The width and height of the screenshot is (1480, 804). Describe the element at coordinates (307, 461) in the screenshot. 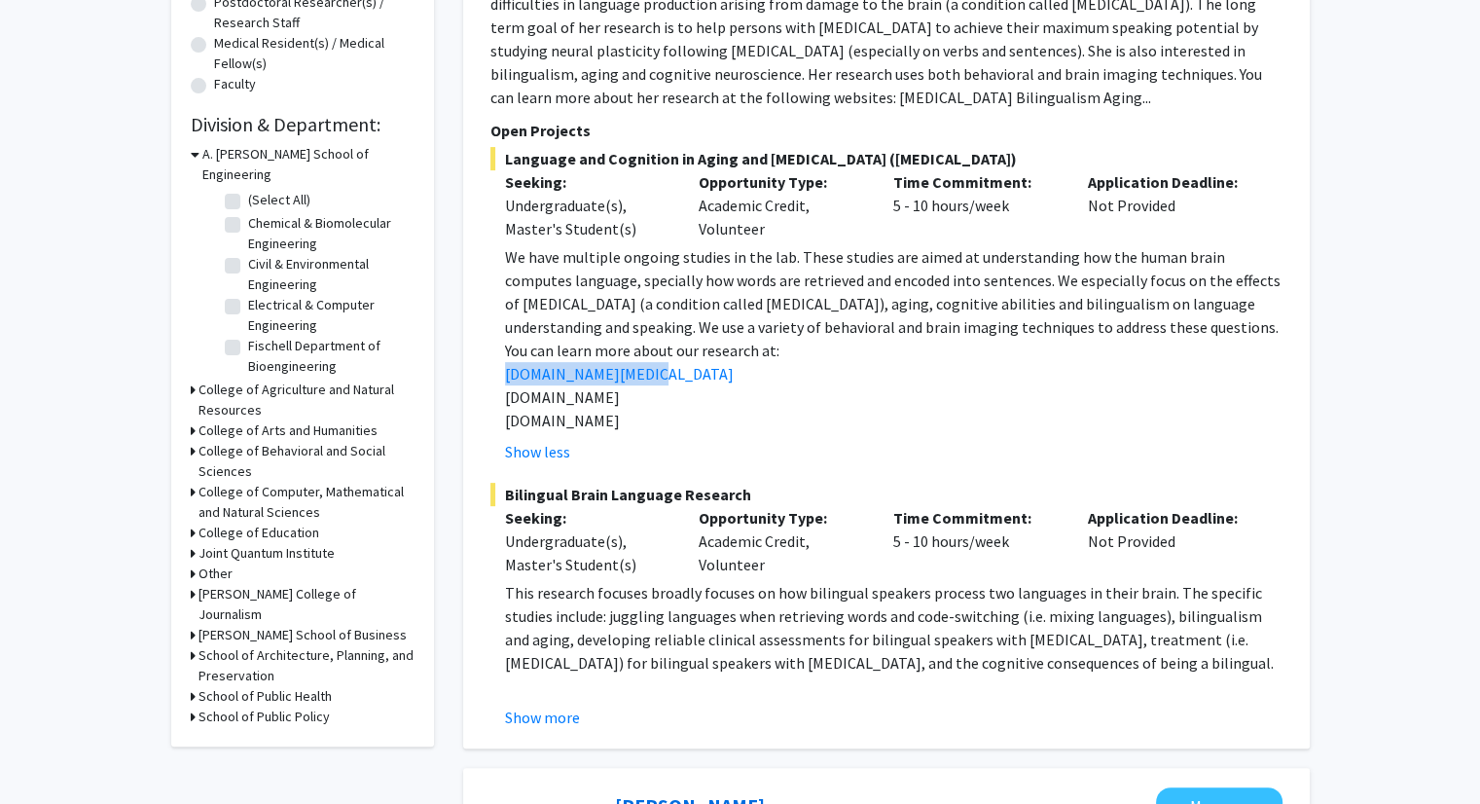

I see `h3: College of Behavioral and Social Sciences` at that location.